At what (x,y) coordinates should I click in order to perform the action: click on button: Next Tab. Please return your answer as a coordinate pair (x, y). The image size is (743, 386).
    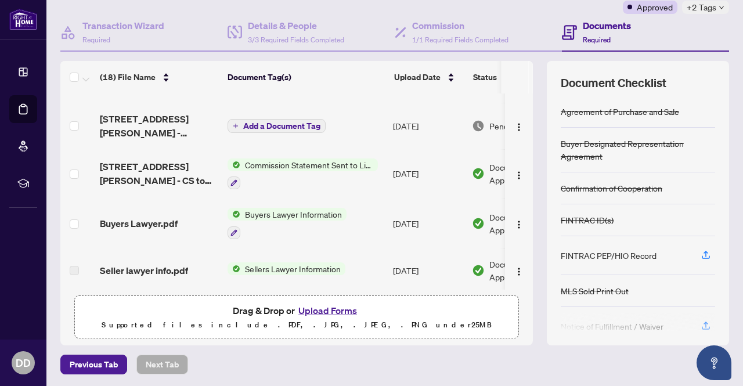
    Looking at the image, I should click on (162, 364).